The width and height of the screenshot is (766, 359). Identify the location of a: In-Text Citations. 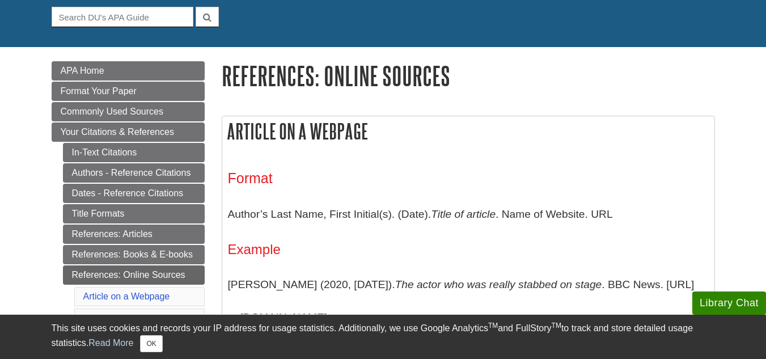
(134, 153).